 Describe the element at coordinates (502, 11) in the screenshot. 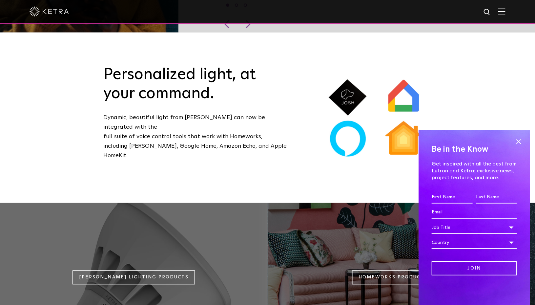

I see `img: Hamburger%20Nav.svg` at that location.